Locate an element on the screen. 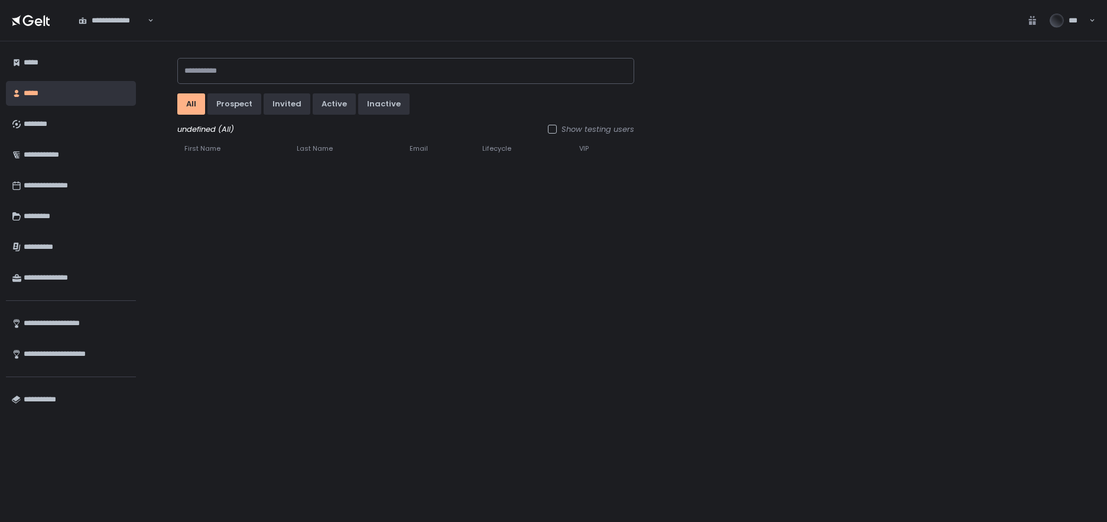 This screenshot has height=522, width=1107. span: Email is located at coordinates (418, 148).